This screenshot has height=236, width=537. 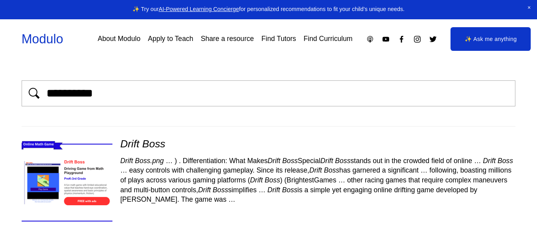 What do you see at coordinates (199, 9) in the screenshot?
I see `a: AI-Powered Learning Concierge` at bounding box center [199, 9].